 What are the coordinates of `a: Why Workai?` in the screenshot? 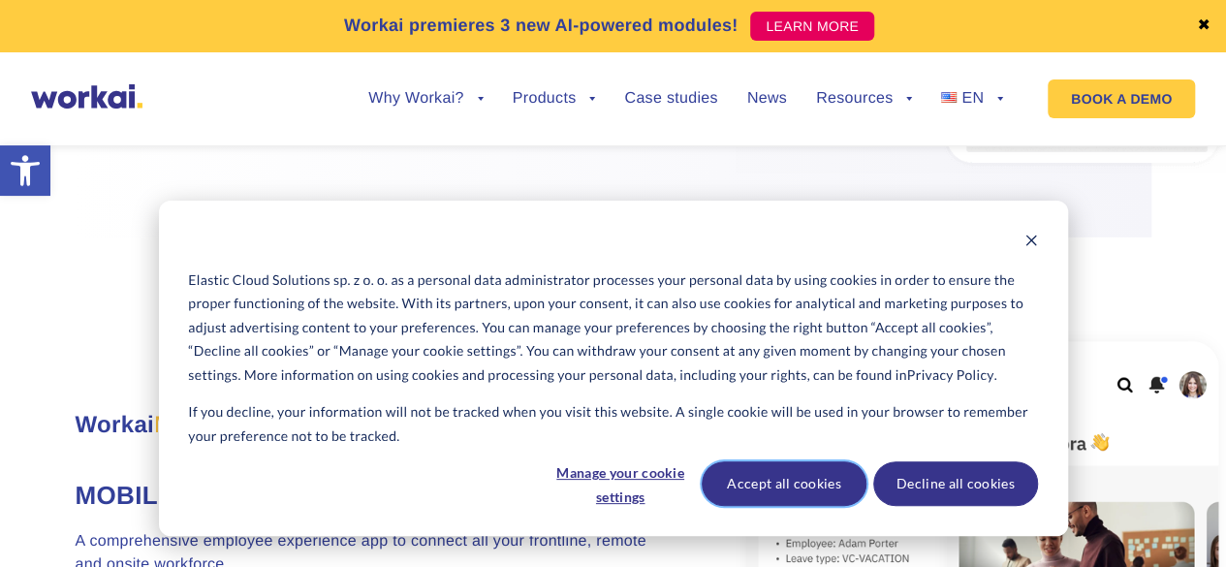 It's located at (426, 99).